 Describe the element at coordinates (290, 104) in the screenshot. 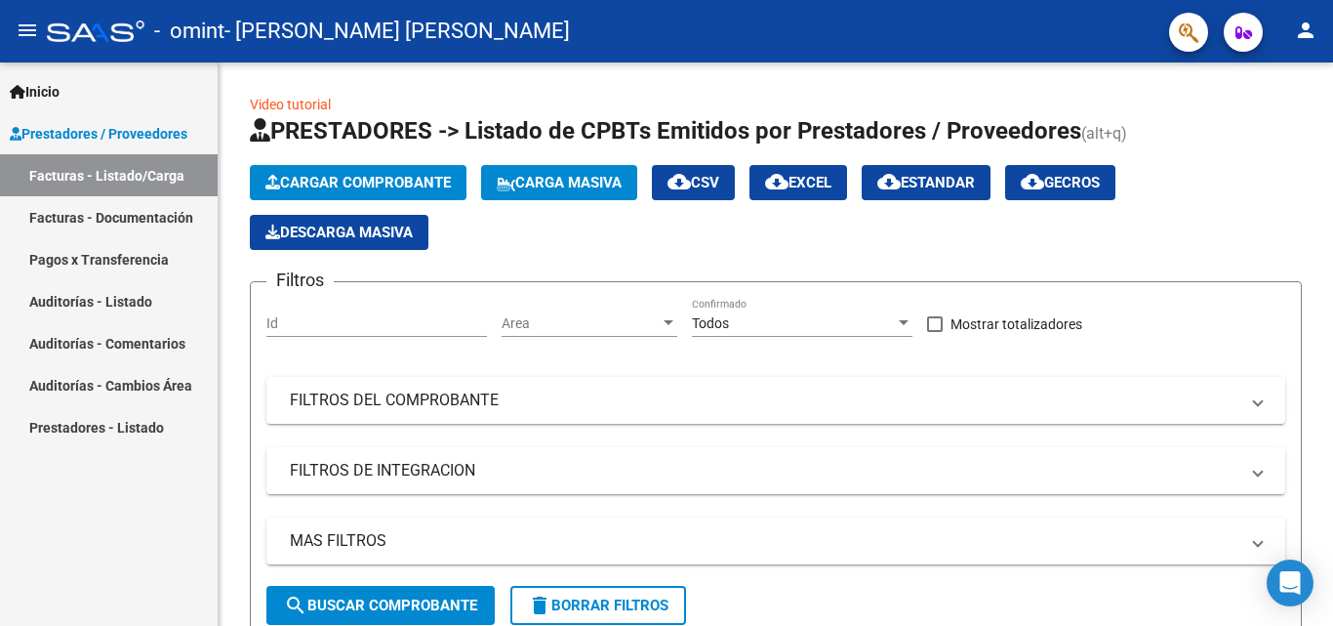

I see `a: Video tutorial` at that location.